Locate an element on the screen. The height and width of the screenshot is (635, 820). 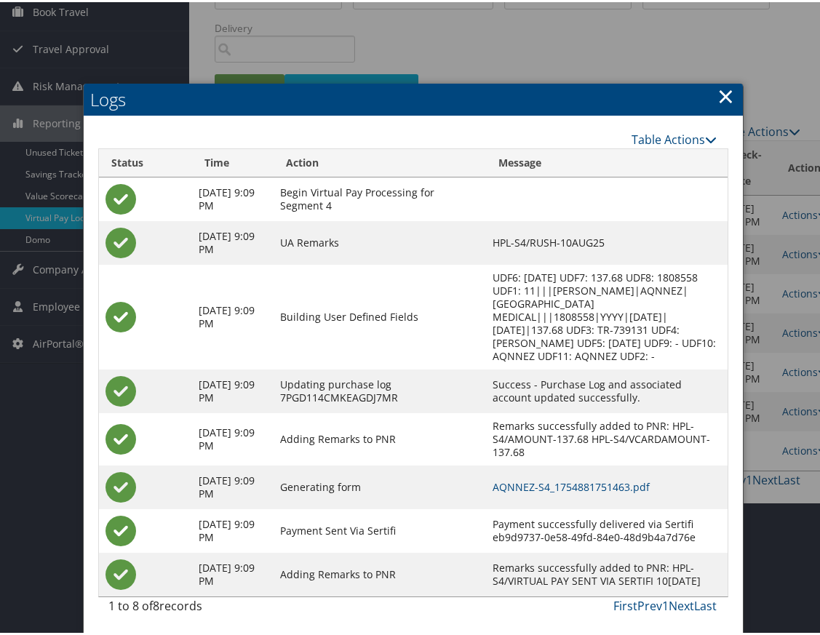
th: Action: activate to sort column ascending is located at coordinates (379, 161).